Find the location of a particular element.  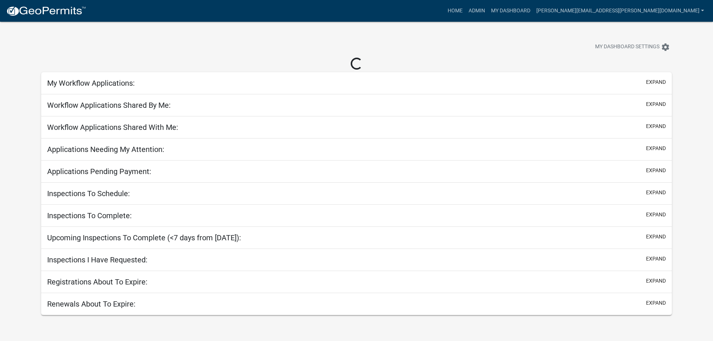

a: My Dashboard is located at coordinates (511, 11).